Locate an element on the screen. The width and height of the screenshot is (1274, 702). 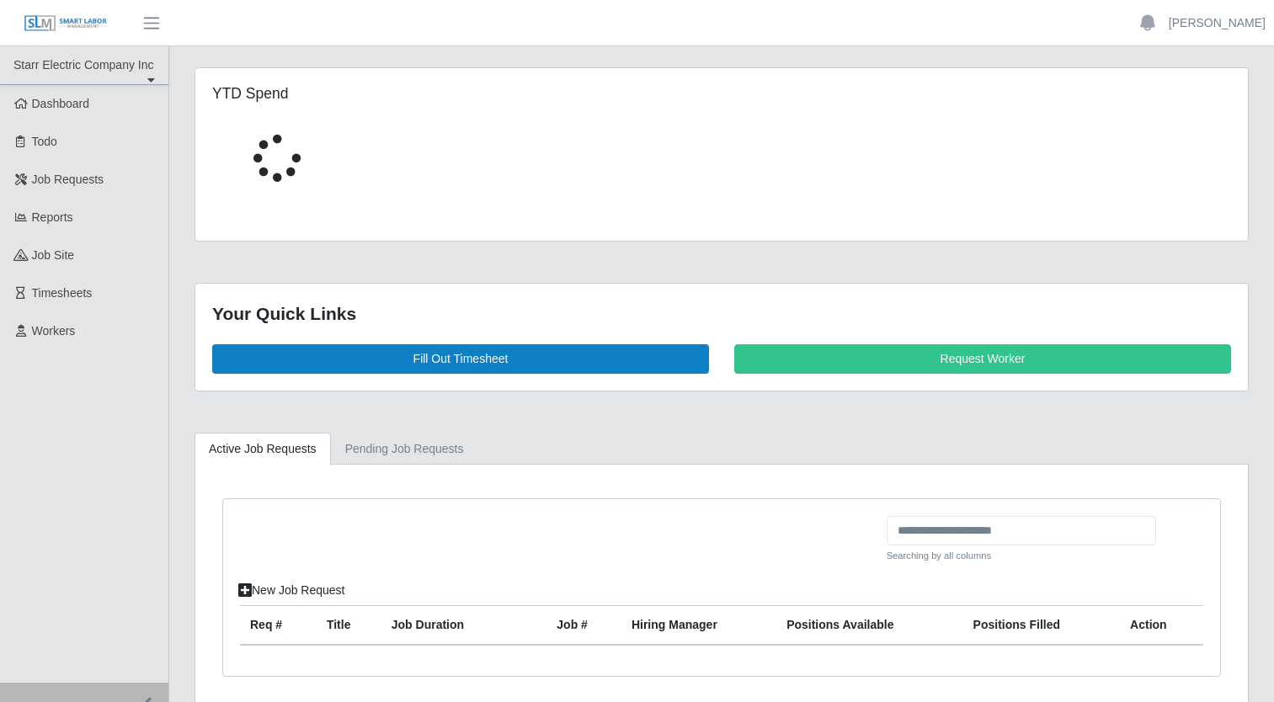
div: Your Quick Links is located at coordinates (722, 314).